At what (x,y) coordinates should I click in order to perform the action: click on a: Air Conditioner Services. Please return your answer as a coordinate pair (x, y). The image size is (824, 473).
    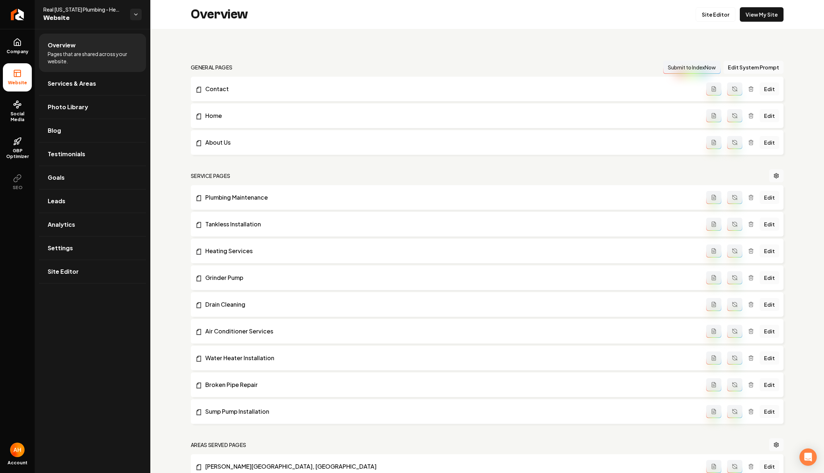
    Looking at the image, I should click on (451, 331).